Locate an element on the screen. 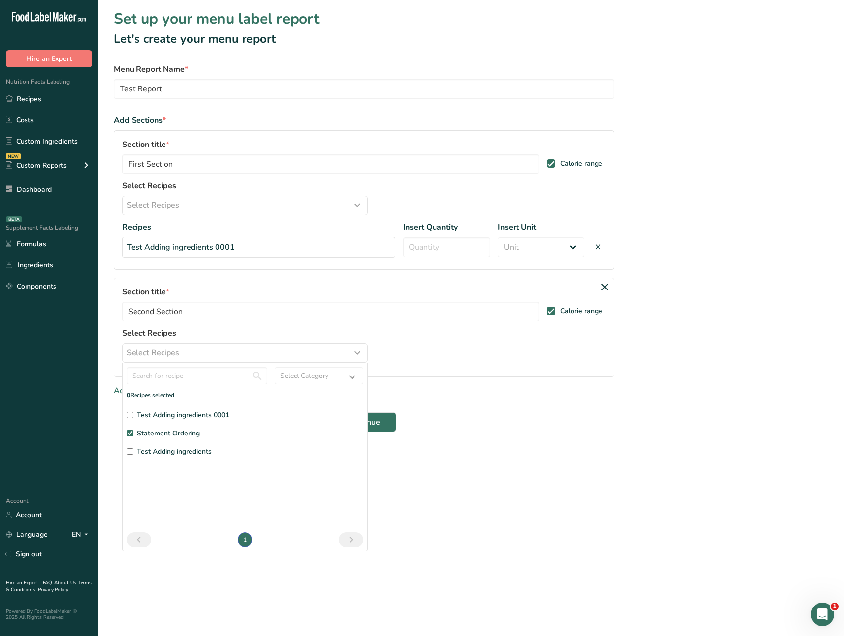 Image resolution: width=844 pixels, height=636 pixels. span: Test Adding ingredients is located at coordinates (174, 451).